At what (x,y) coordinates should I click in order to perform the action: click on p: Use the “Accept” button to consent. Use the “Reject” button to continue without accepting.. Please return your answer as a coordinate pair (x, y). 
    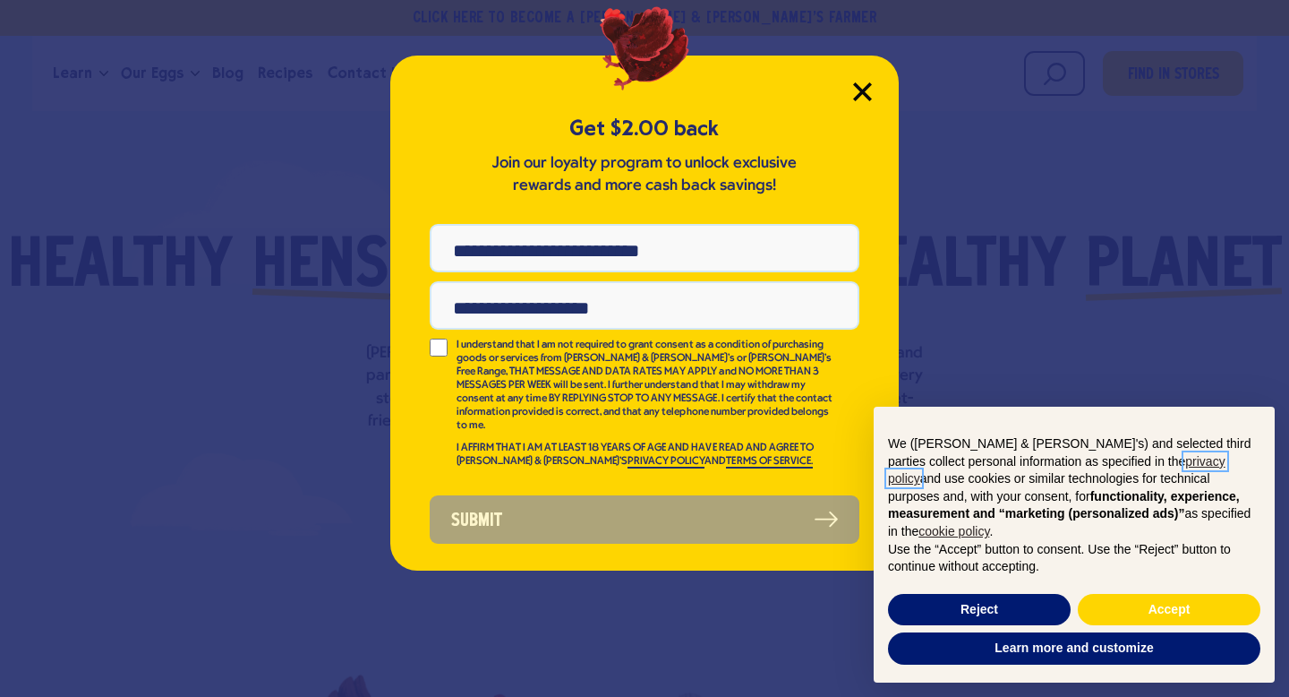
    Looking at the image, I should click on (1075, 558).